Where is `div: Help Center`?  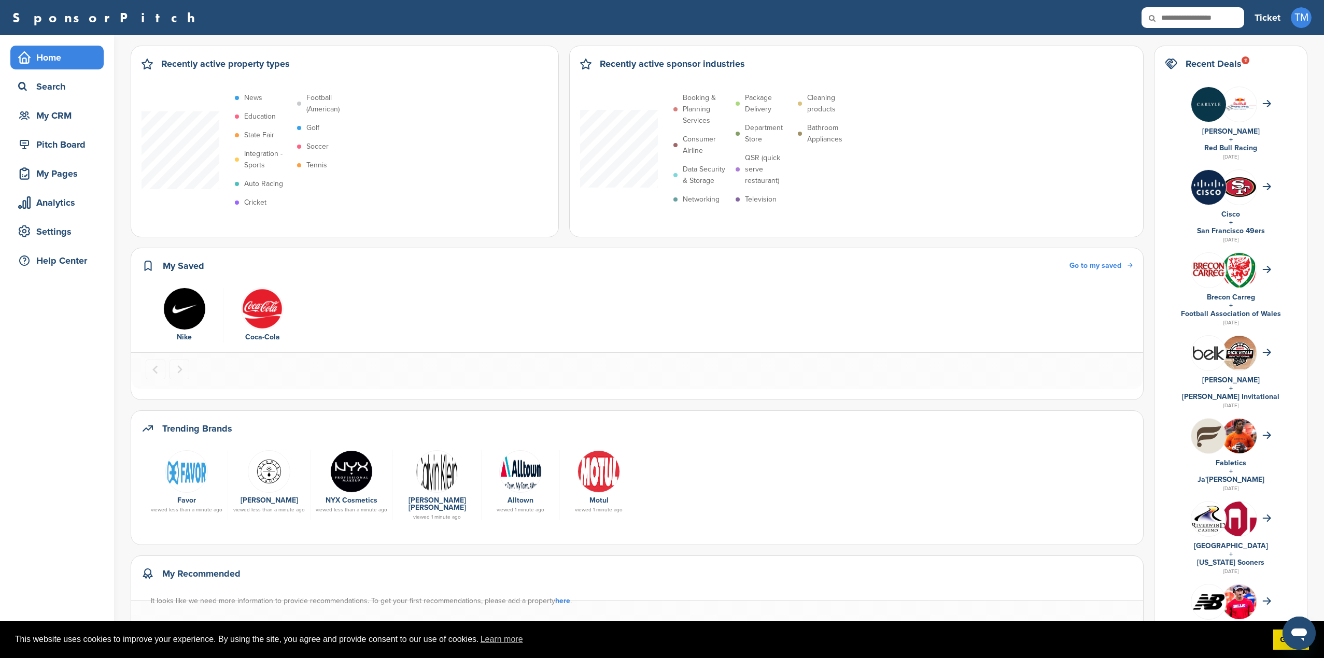 div: Help Center is located at coordinates (60, 261).